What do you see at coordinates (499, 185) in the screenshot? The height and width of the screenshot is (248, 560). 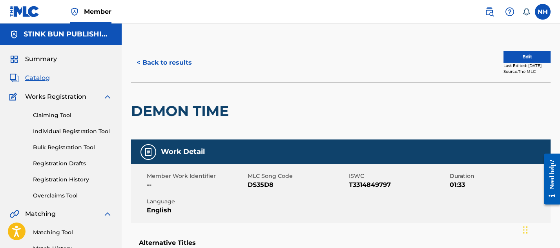 I see `span: 01:33` at bounding box center [499, 185].